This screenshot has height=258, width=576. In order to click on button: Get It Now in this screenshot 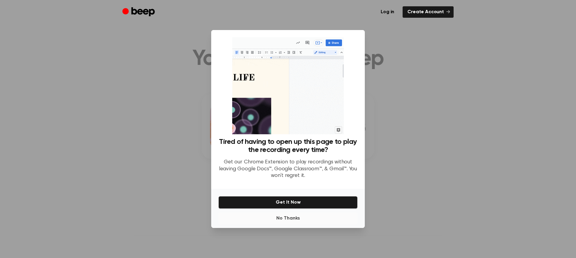, I will do `click(288, 202)`.